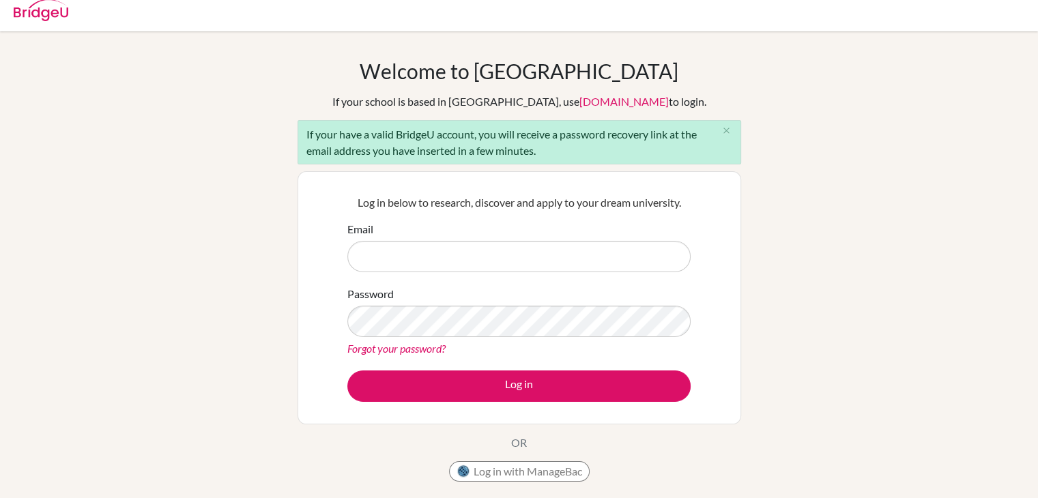 This screenshot has width=1038, height=498. Describe the element at coordinates (360, 229) in the screenshot. I see `label: Email` at that location.